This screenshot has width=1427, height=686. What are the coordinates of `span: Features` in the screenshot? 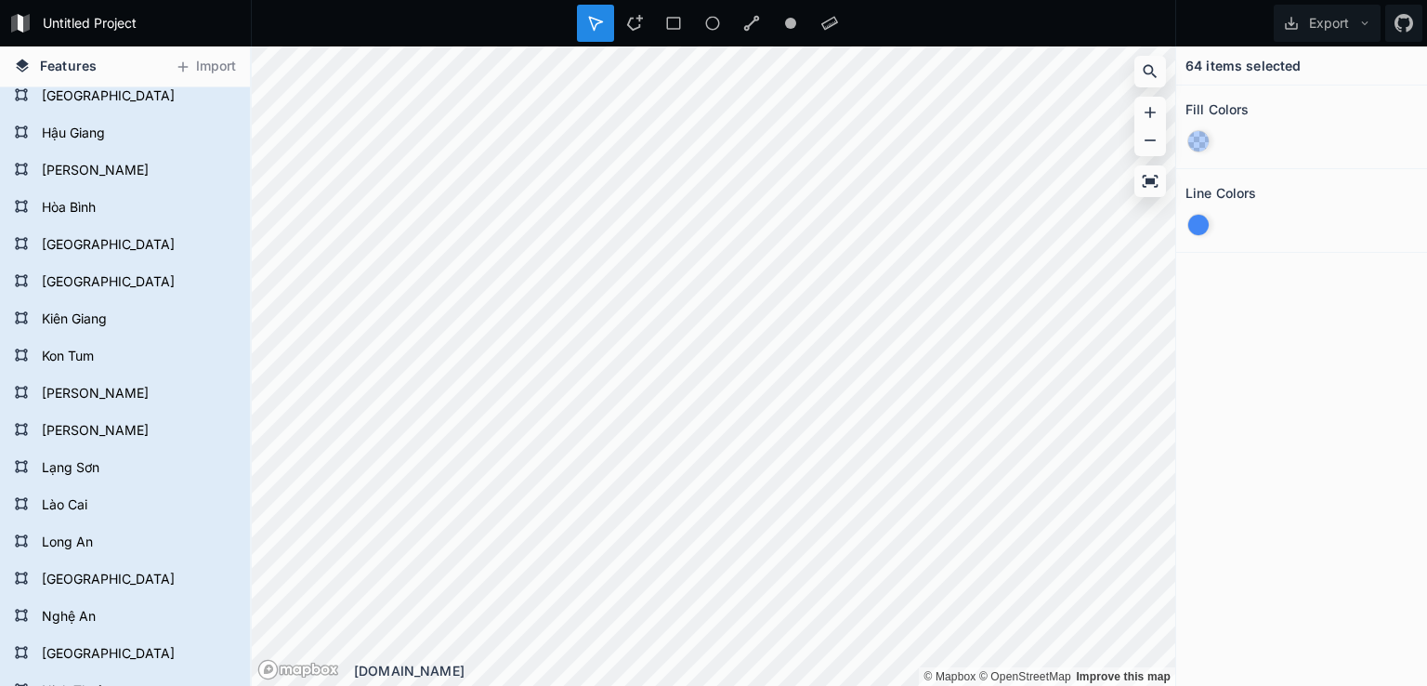 It's located at (68, 65).